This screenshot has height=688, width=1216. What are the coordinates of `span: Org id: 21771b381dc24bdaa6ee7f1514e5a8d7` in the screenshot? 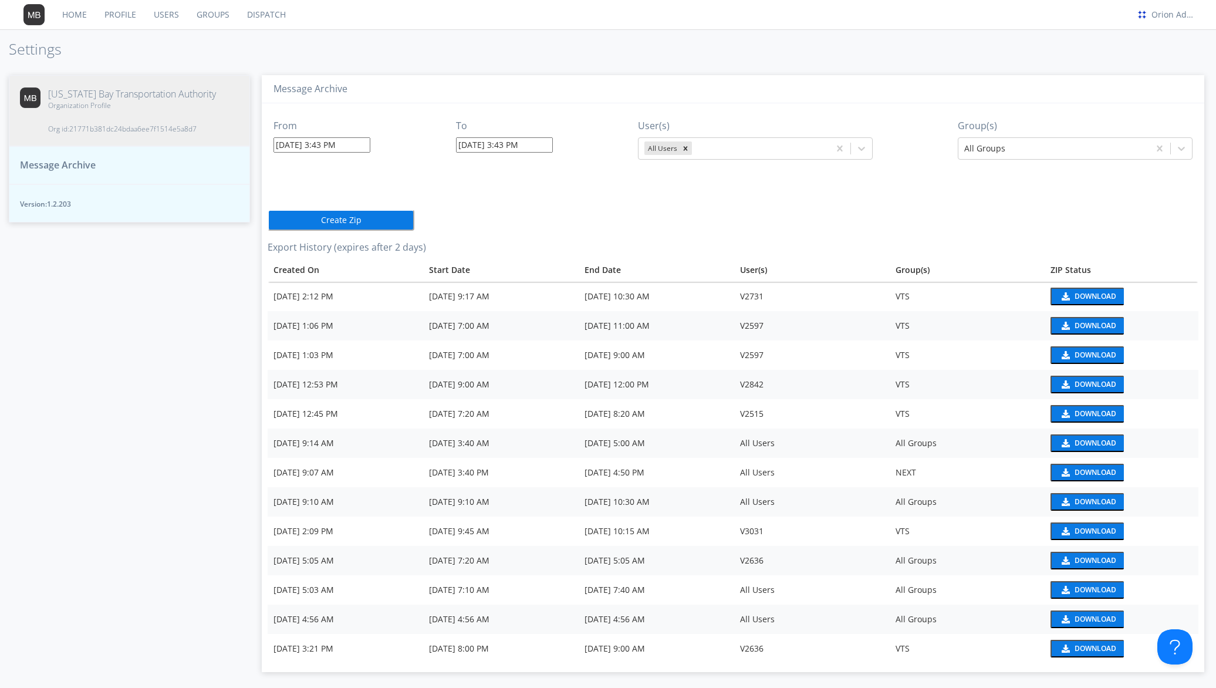 It's located at (132, 129).